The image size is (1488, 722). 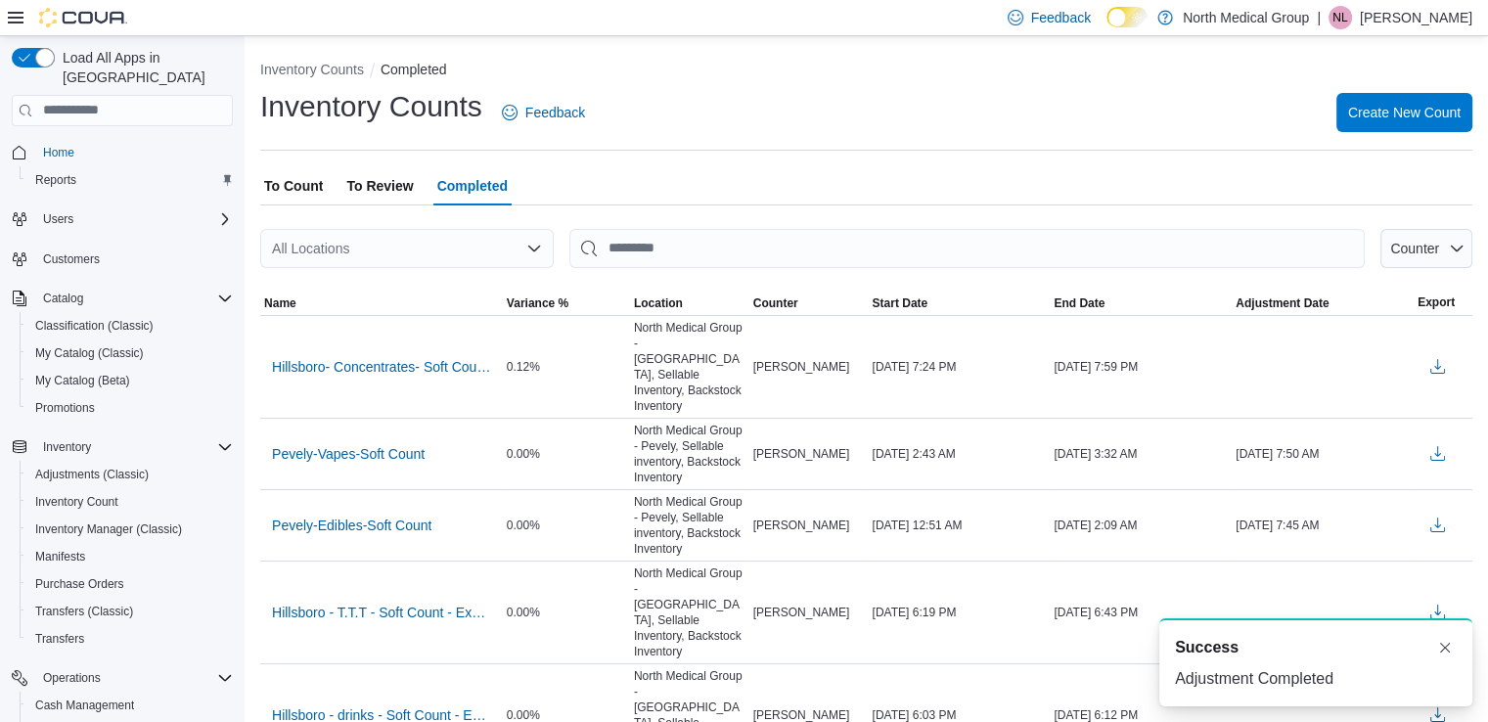 What do you see at coordinates (1281, 303) in the screenshot?
I see `span: Adjustment Date` at bounding box center [1281, 303].